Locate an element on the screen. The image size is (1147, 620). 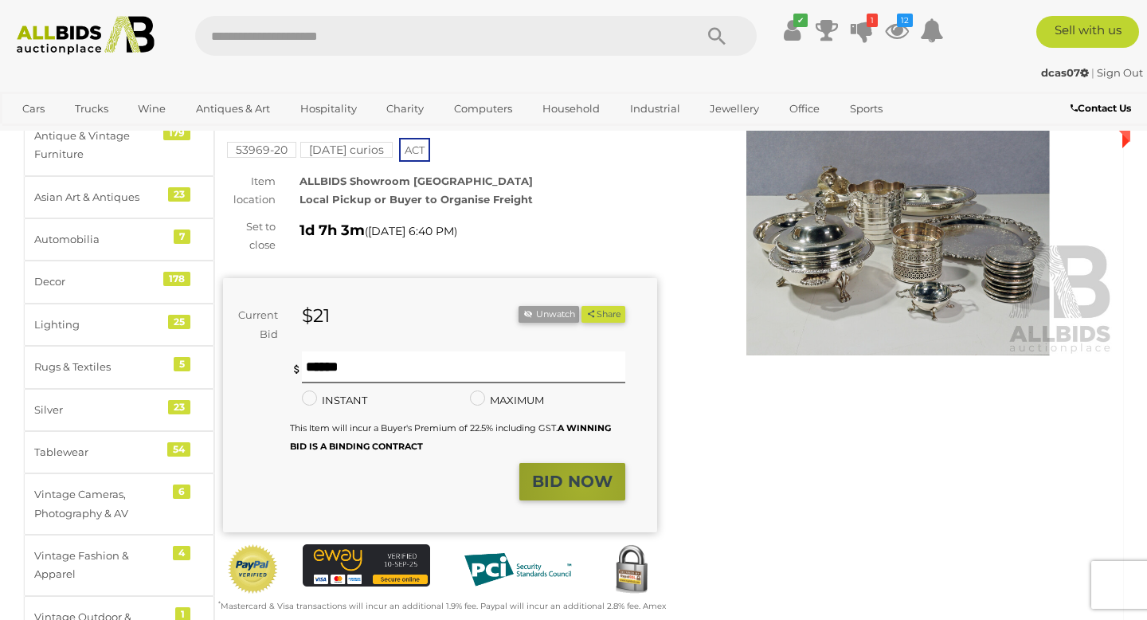
img: Secured by Rapid SSL is located at coordinates (631, 569).